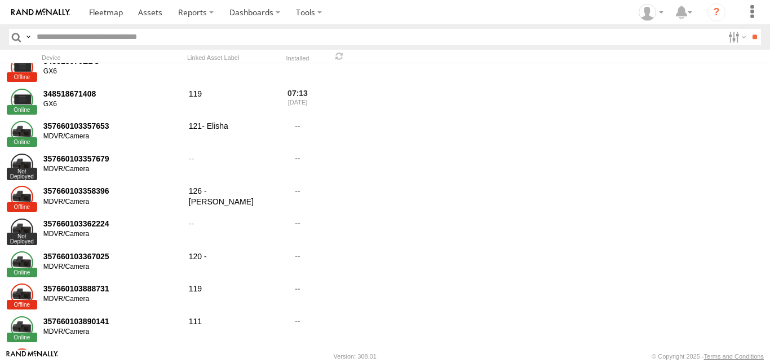 The image size is (770, 362). I want to click on div: 357660103895892, so click(112, 353).